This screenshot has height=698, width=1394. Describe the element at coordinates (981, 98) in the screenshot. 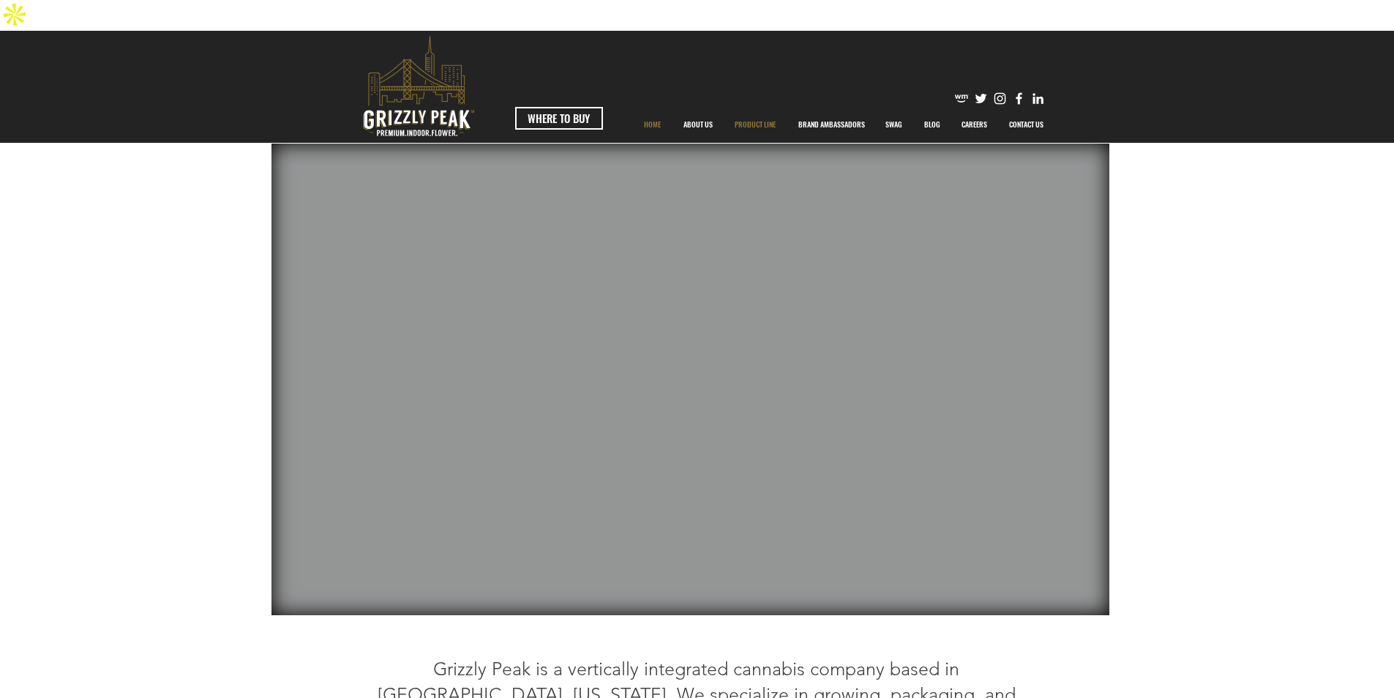

I see `img: Twitter` at that location.